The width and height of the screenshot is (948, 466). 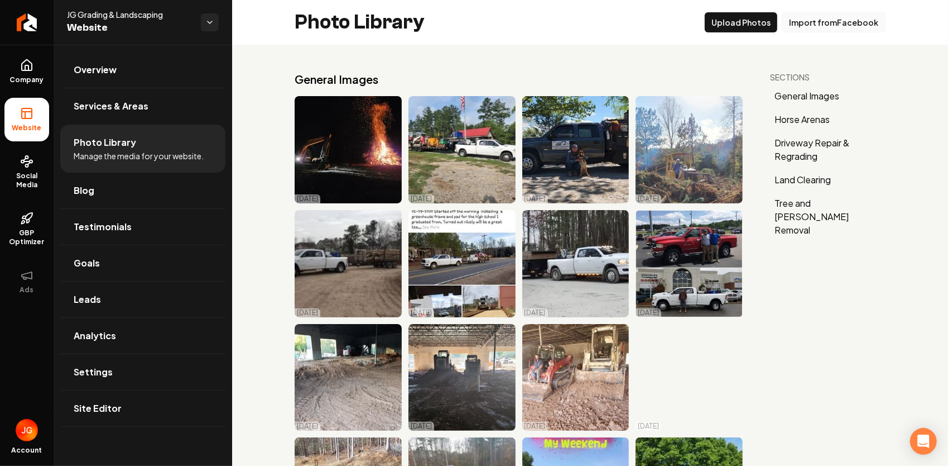 I want to click on img: White truck on site for greenhouse installation at Oxford Preparatory School, landscaping project., so click(x=462, y=263).